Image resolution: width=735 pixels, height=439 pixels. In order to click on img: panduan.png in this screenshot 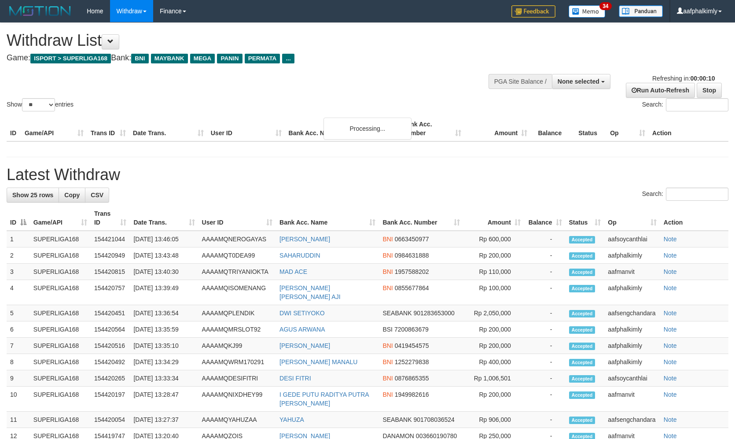, I will do `click(641, 11)`.